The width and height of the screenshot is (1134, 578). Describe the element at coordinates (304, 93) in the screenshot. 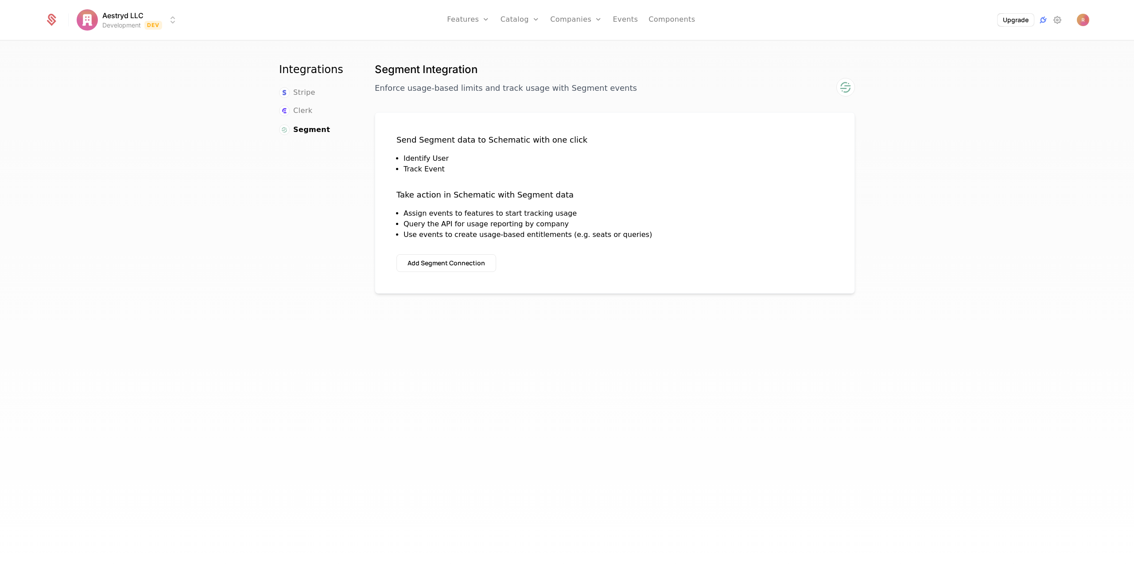

I see `span: Stripe` at that location.